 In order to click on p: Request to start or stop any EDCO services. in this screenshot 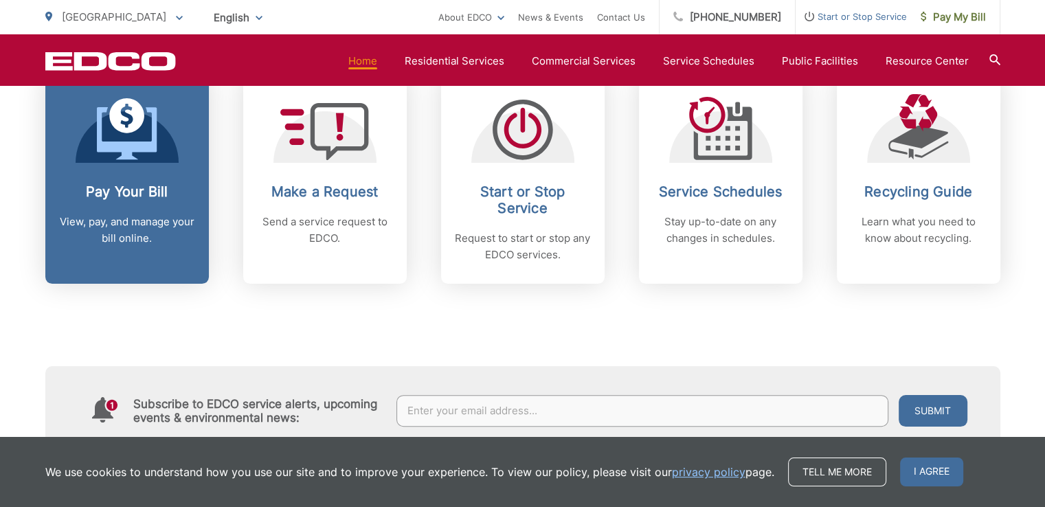, I will do `click(523, 247)`.